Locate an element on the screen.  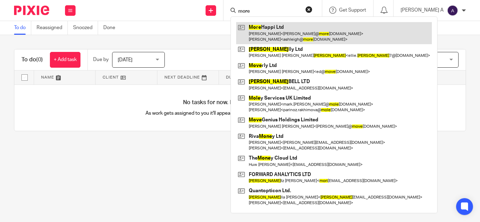
p: Due by is located at coordinates (101, 60).